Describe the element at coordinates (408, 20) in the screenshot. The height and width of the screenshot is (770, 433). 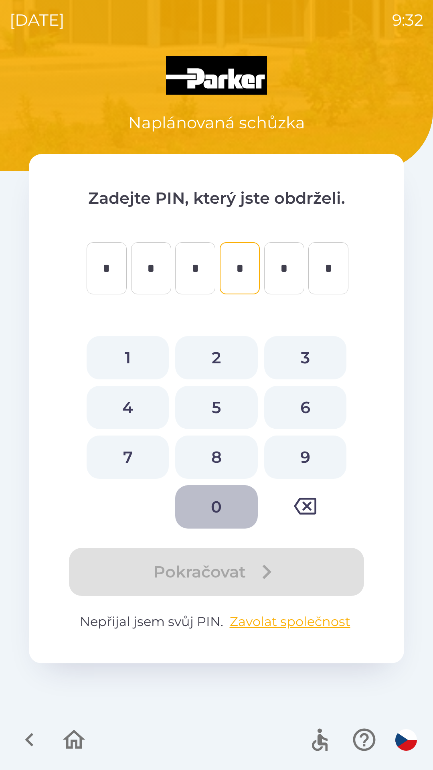
I see `p: 9:32` at that location.